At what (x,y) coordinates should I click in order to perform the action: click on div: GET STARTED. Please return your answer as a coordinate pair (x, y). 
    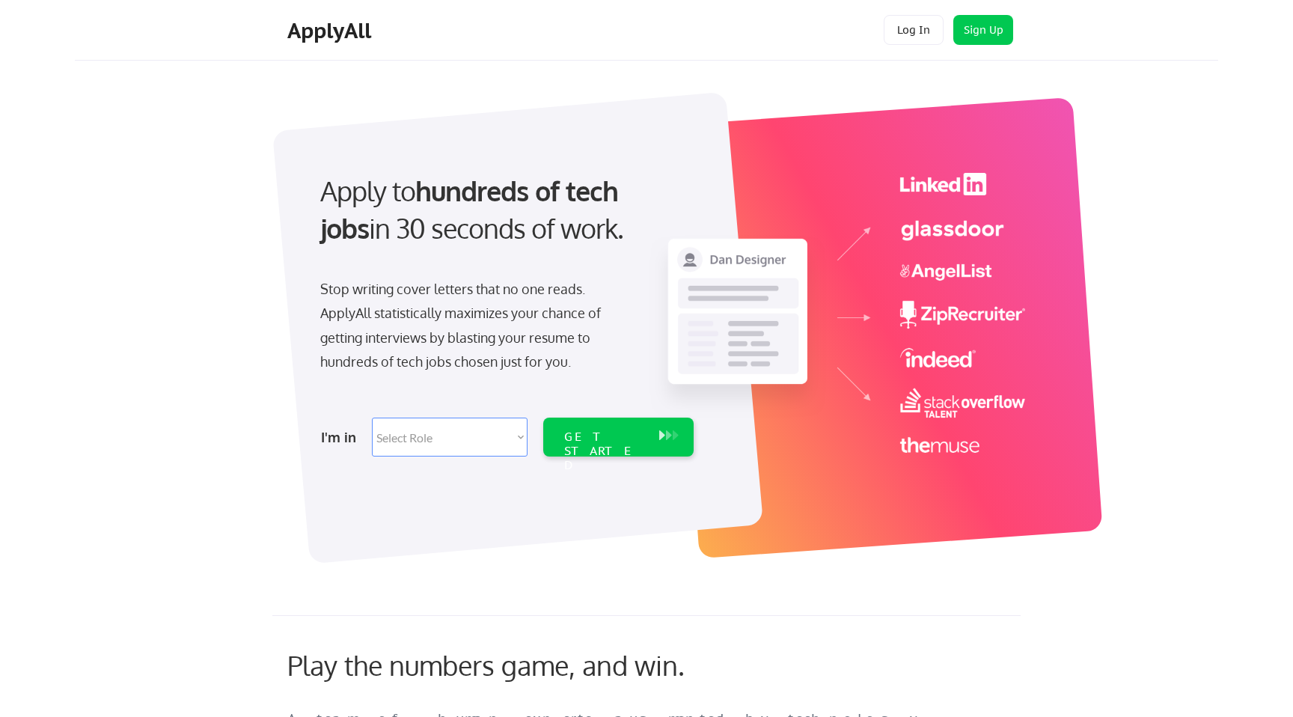
    Looking at the image, I should click on (604, 451).